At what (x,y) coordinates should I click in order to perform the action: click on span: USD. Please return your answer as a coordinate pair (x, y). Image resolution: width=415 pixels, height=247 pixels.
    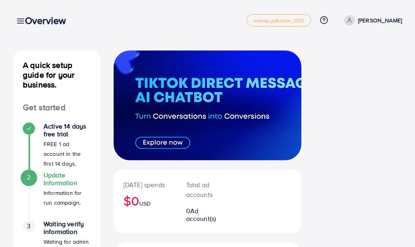
    Looking at the image, I should click on (145, 204).